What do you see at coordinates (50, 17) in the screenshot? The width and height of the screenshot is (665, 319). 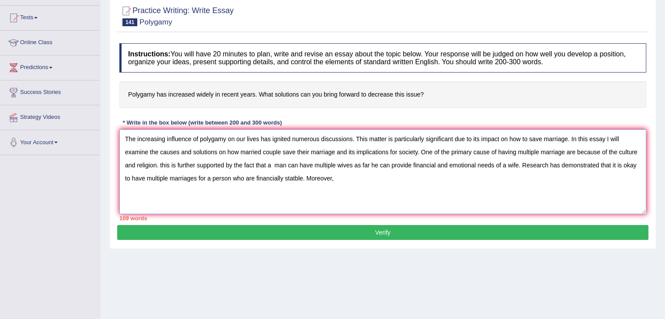 I see `a: Tests` at bounding box center [50, 17].